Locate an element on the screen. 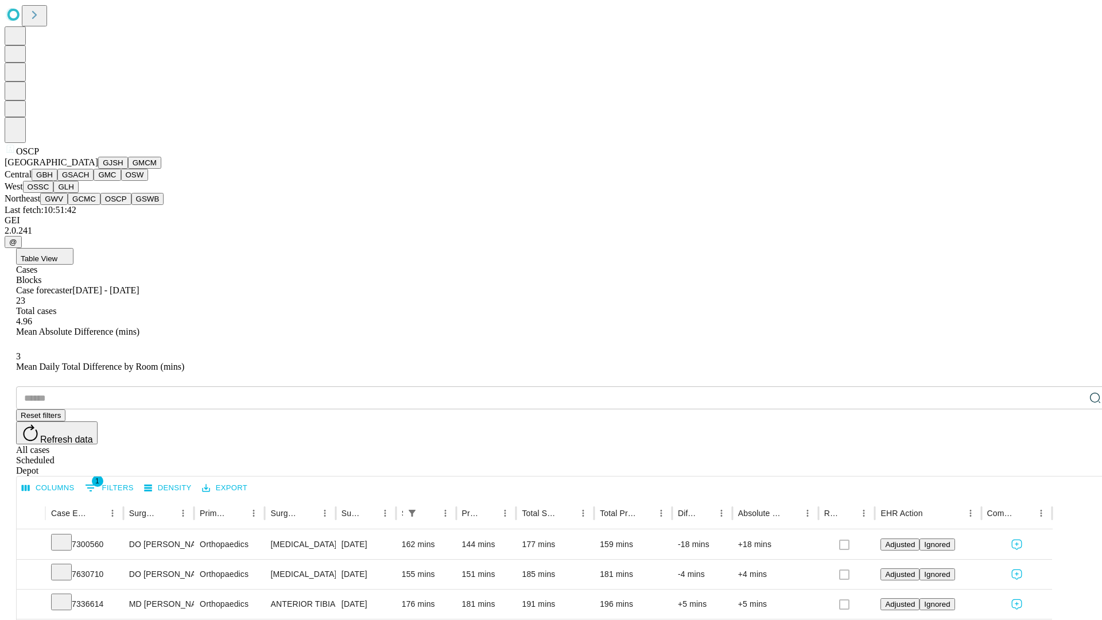 This screenshot has width=1102, height=620. span: Northeast is located at coordinates (22, 198).